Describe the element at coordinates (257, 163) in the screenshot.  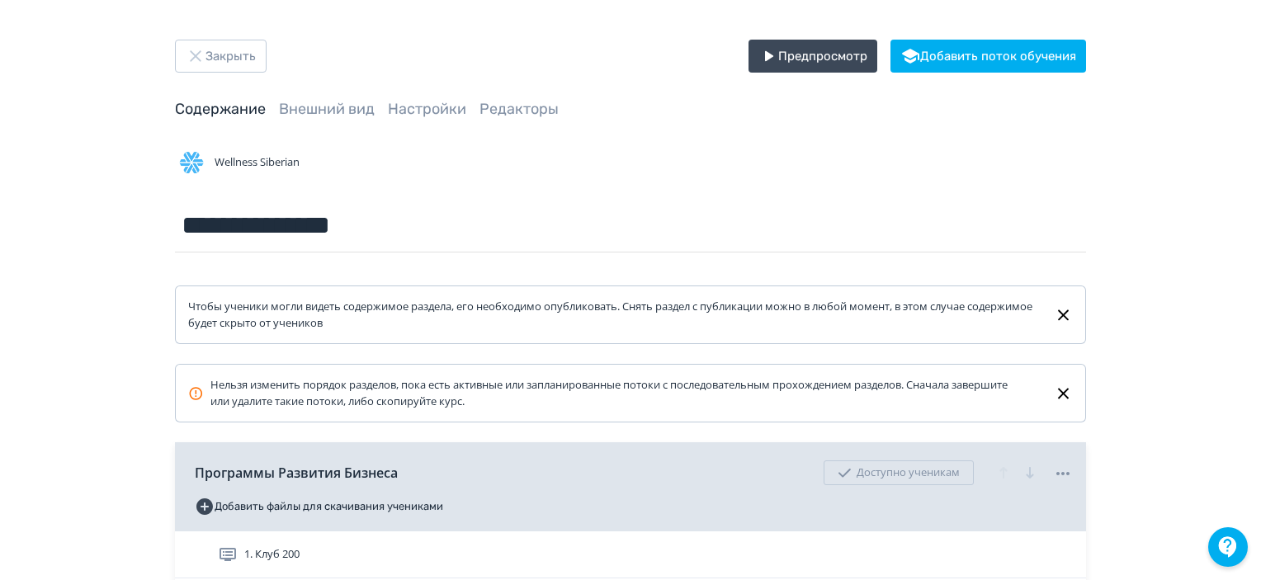
I see `span: Wellness Siberian` at that location.